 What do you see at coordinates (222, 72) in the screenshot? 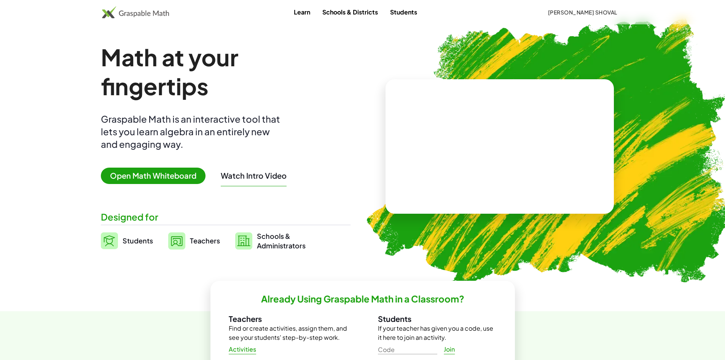
I see `h1: Math at your fingertips` at bounding box center [222, 72].